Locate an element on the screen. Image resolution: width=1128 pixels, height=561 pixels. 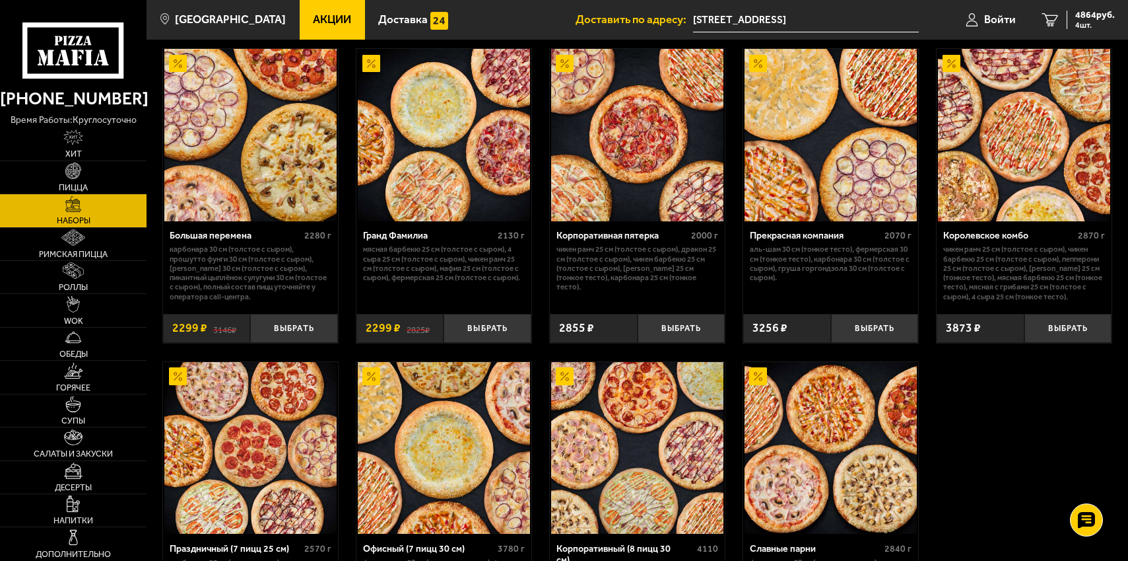
span: Роллы is located at coordinates (73, 287).